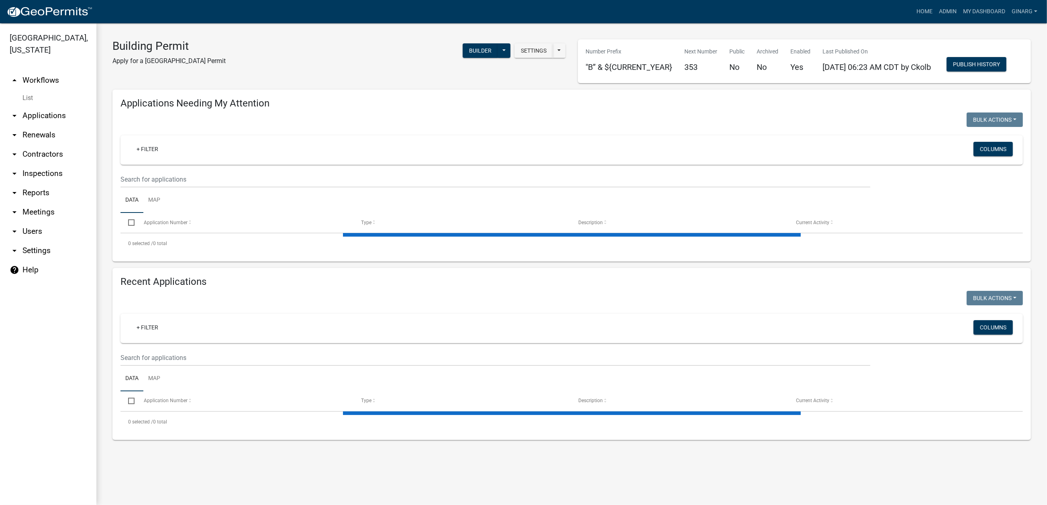 This screenshot has height=505, width=1047. What do you see at coordinates (977, 64) in the screenshot?
I see `button: Publish History` at bounding box center [977, 64].